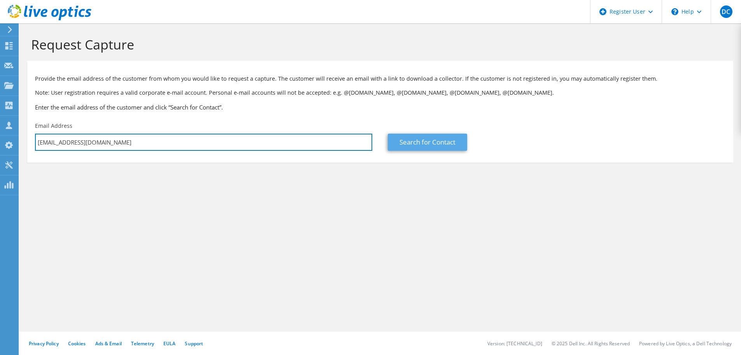 This screenshot has width=741, height=355. What do you see at coordinates (142, 343) in the screenshot?
I see `a: Telemetry` at bounding box center [142, 343].